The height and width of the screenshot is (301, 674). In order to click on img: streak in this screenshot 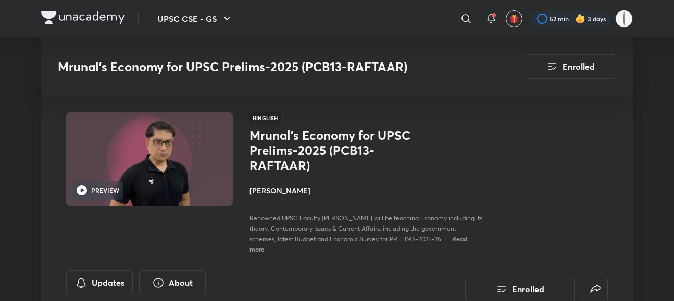, I will do `click(580, 19)`.